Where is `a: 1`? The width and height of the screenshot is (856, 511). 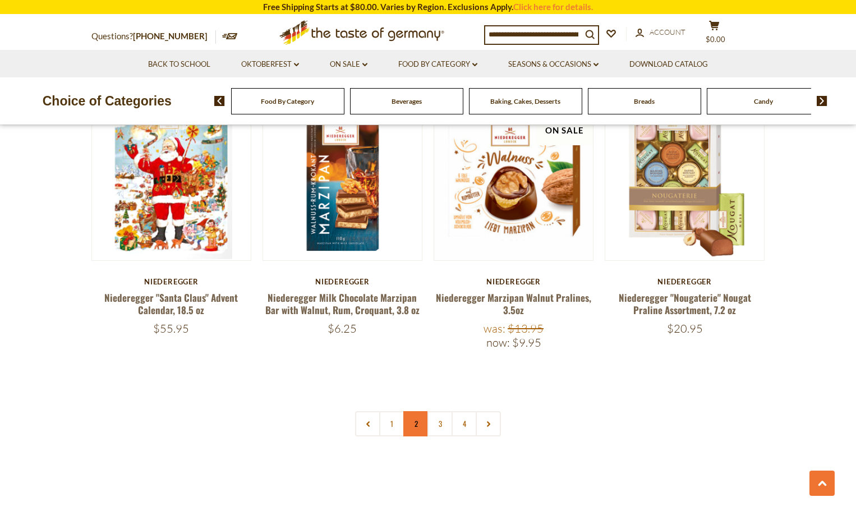
a: 1 is located at coordinates (392, 424).